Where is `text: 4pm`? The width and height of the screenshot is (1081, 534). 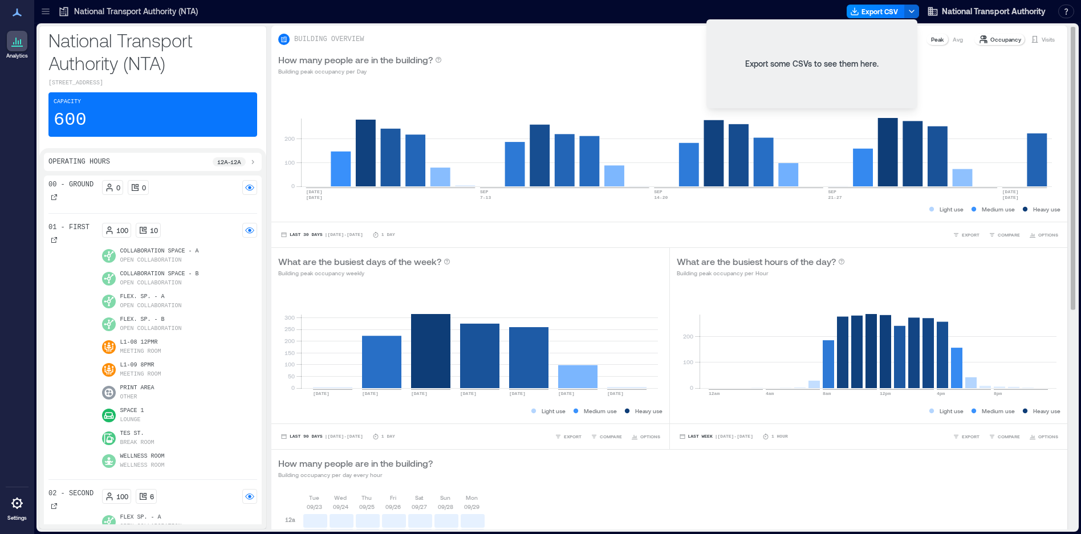
text: 4pm is located at coordinates (940, 393).